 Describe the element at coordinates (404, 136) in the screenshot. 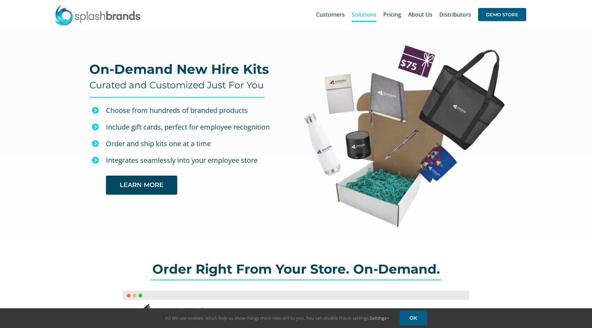

I see `img: Anders New Hire Kit Web Image-01` at that location.